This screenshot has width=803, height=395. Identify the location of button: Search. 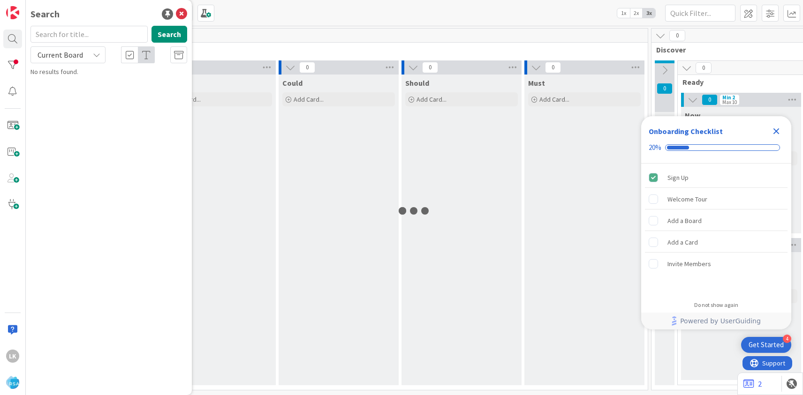
(169, 34).